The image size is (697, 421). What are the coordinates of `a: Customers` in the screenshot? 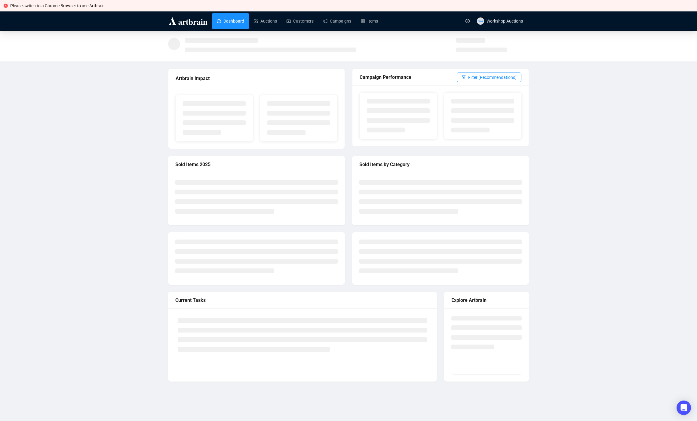 It's located at (300, 21).